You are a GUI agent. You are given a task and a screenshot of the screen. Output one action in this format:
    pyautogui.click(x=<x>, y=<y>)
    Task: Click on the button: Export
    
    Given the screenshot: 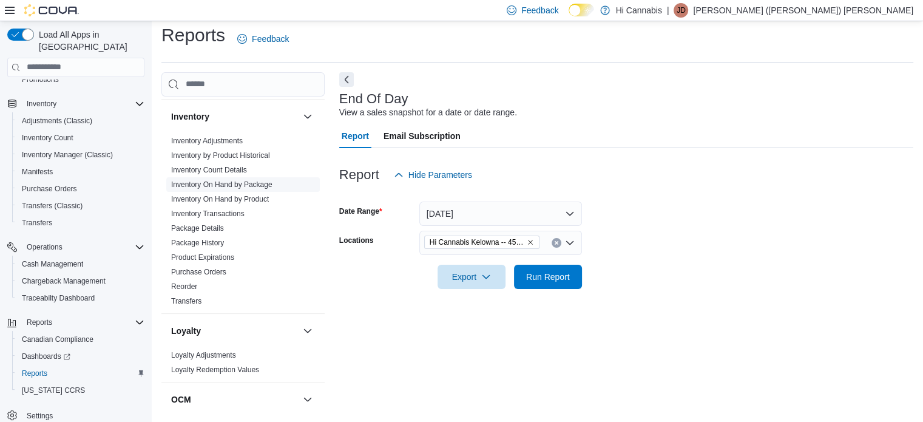 What is the action you would take?
    pyautogui.click(x=472, y=277)
    